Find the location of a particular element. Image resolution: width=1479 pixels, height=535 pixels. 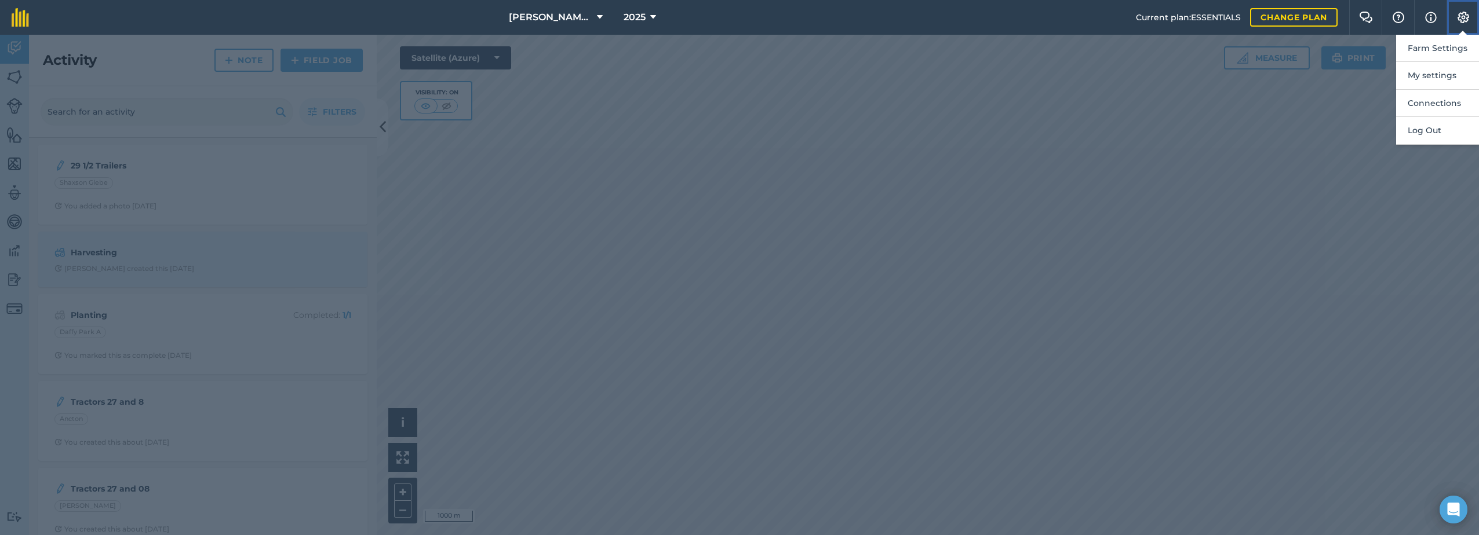

img: Two speech bubbles overlapping with the left bubble in the forefront is located at coordinates (1366, 17).